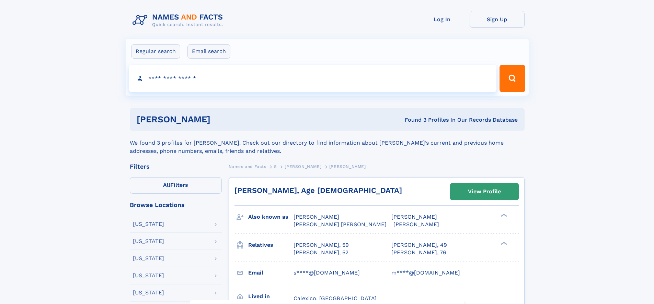 The height and width of the screenshot is (304, 654). What do you see at coordinates (209, 51) in the screenshot?
I see `label: Email search` at bounding box center [209, 51].